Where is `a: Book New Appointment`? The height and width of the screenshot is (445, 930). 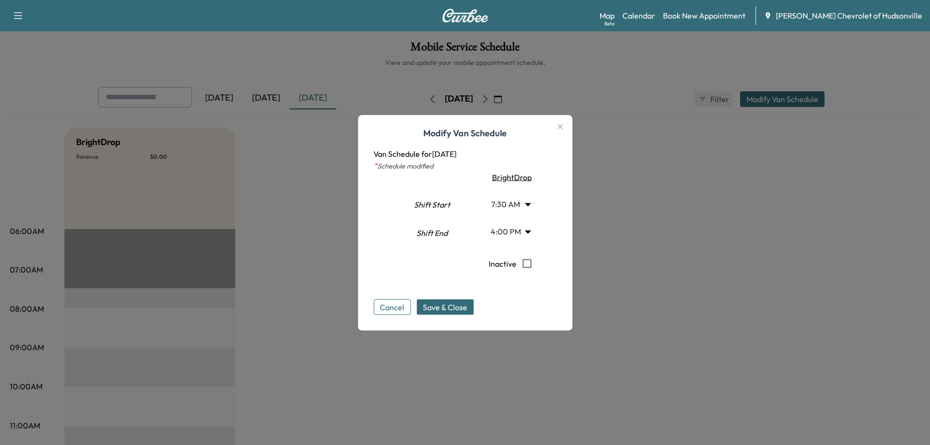 a: Book New Appointment is located at coordinates (704, 16).